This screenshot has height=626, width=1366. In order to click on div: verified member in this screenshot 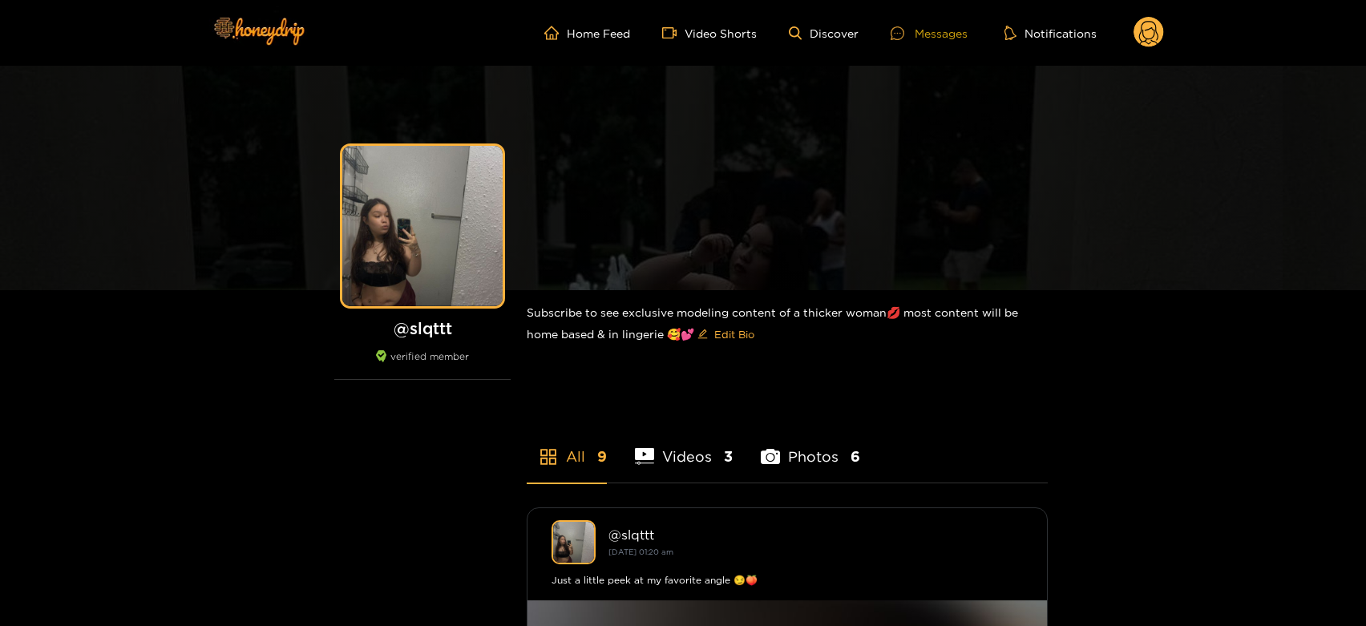, I will do `click(422, 365)`.